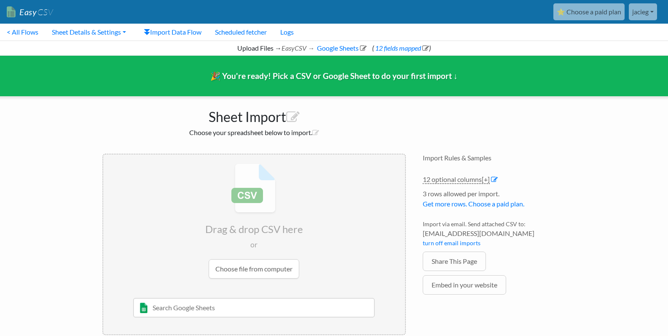 This screenshot has height=336, width=668. I want to click on a: 12 optional columns[+], so click(456, 179).